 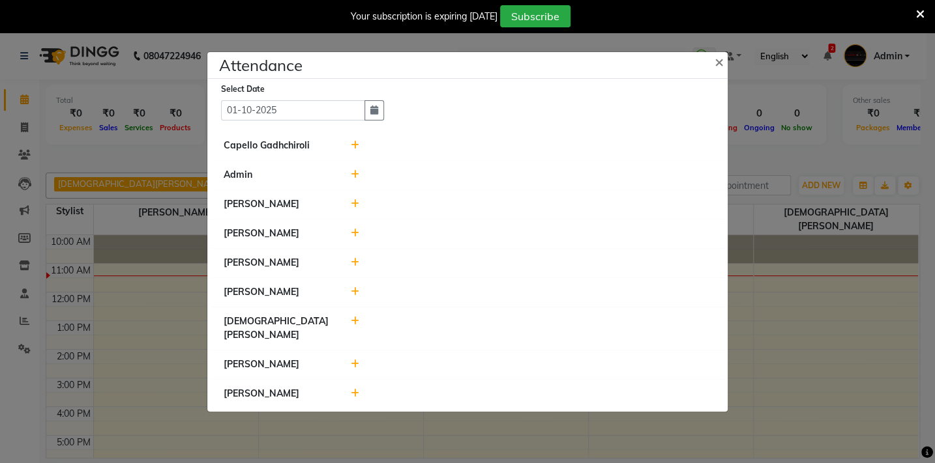 What do you see at coordinates (277, 145) in the screenshot?
I see `div: Capello Gadhchiroli` at bounding box center [277, 145].